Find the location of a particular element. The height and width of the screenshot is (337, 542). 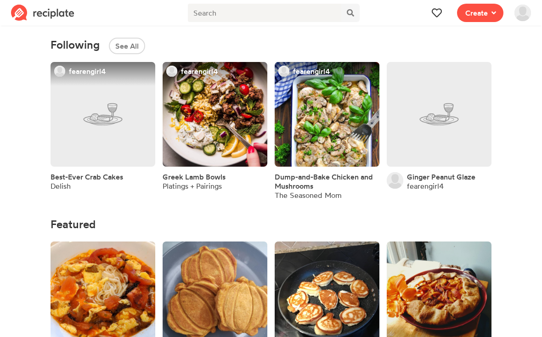

a: See All is located at coordinates (122, 44).